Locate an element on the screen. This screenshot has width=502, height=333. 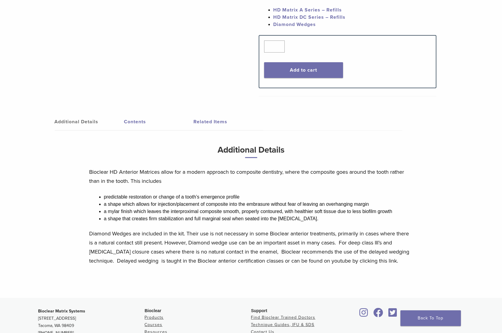
a: HD Matrix A Series – Refills is located at coordinates (308, 10).